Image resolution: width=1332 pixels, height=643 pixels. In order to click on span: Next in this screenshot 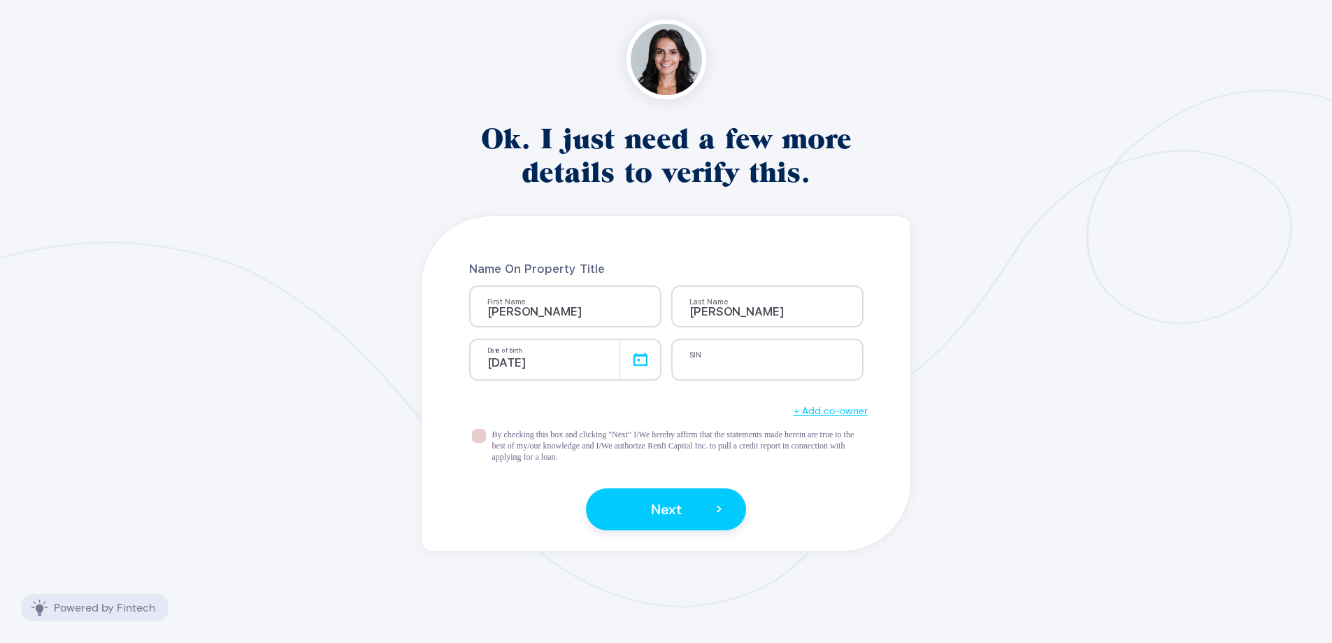, I will do `click(666, 509)`.